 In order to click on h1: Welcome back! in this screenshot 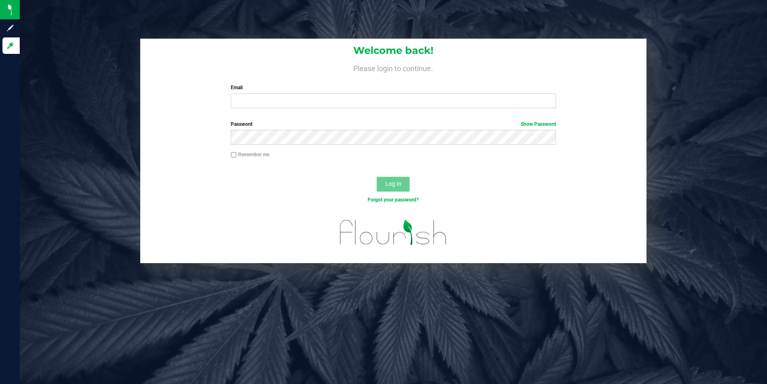, I will do `click(393, 51)`.